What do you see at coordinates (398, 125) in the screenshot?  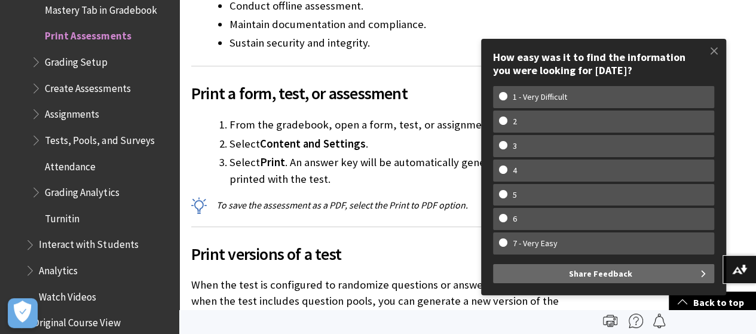 I see `li: From the gradebook, open a form, test, or assignment with questions.` at bounding box center [398, 125].